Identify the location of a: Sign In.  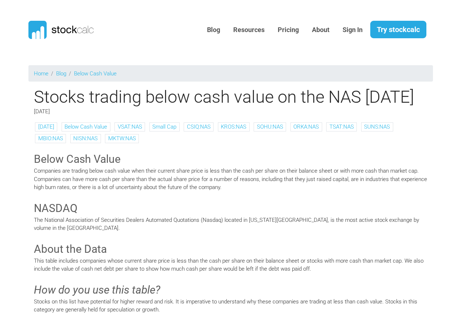
(352, 30).